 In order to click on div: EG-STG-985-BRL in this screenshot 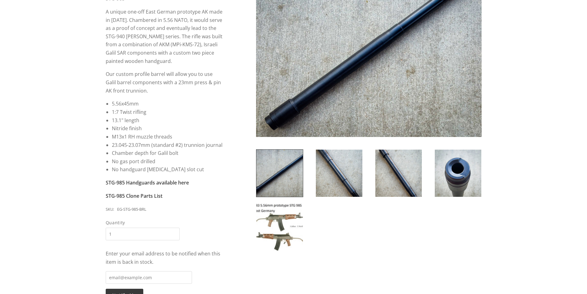, I will do `click(132, 209)`.